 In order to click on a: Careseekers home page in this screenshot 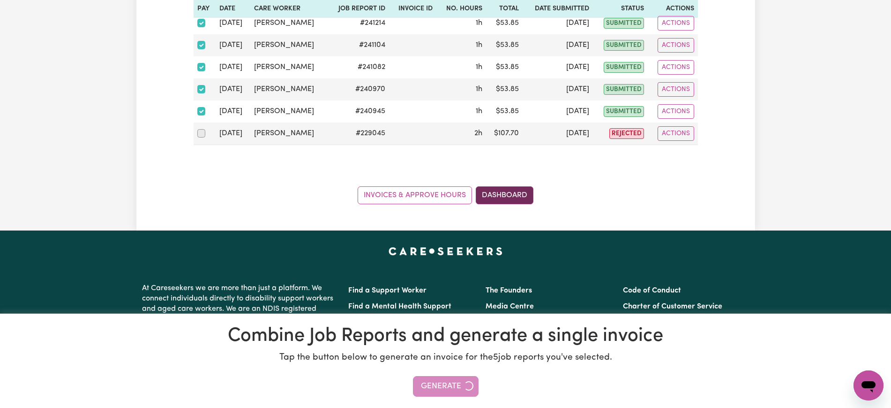, I will do `click(446, 251)`.